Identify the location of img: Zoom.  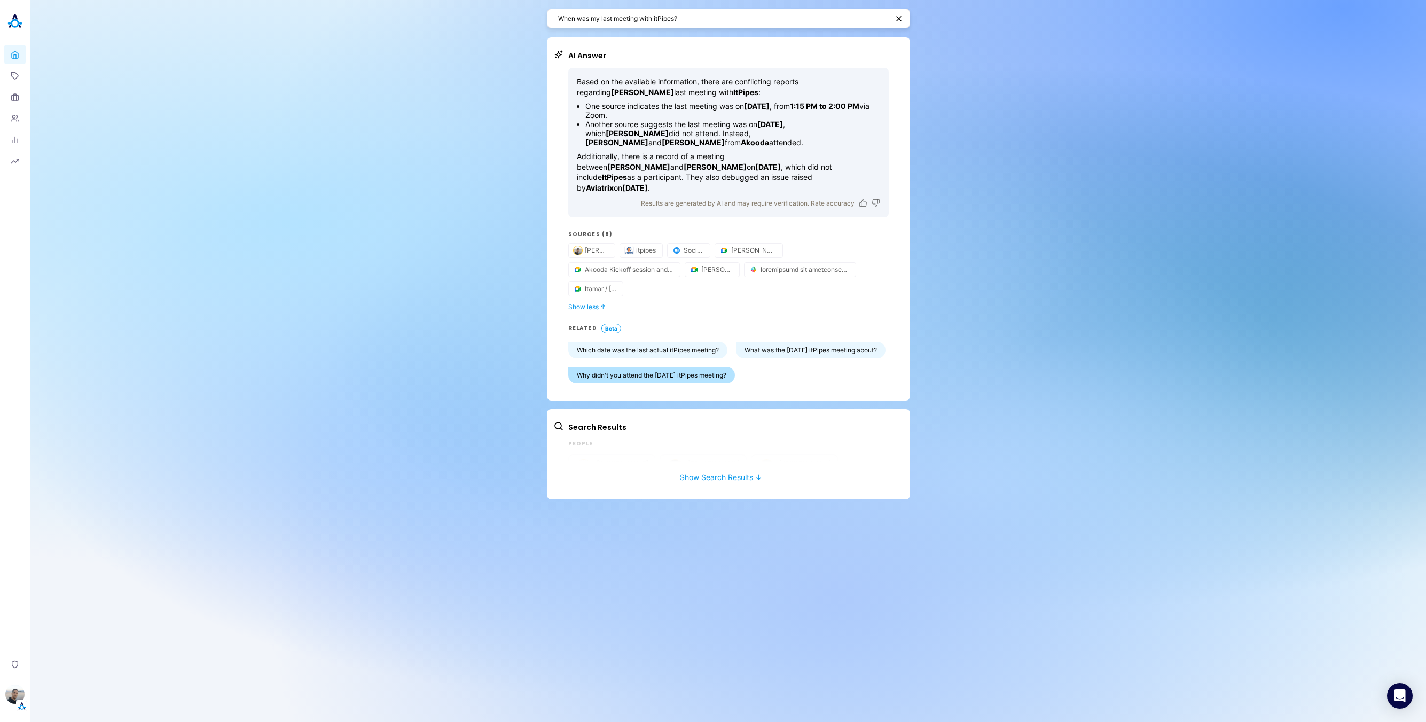
(677, 251).